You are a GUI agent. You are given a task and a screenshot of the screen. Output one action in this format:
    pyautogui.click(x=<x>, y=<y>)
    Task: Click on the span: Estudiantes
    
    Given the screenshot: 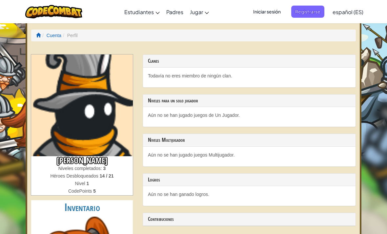 What is the action you would take?
    pyautogui.click(x=139, y=12)
    